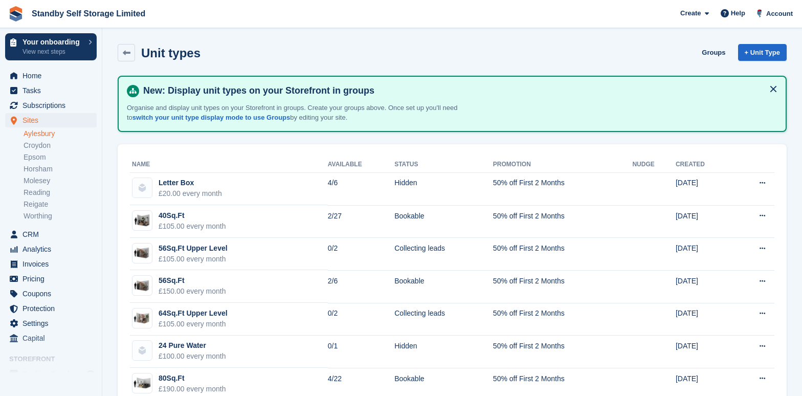  What do you see at coordinates (738, 13) in the screenshot?
I see `span: Help` at bounding box center [738, 13].